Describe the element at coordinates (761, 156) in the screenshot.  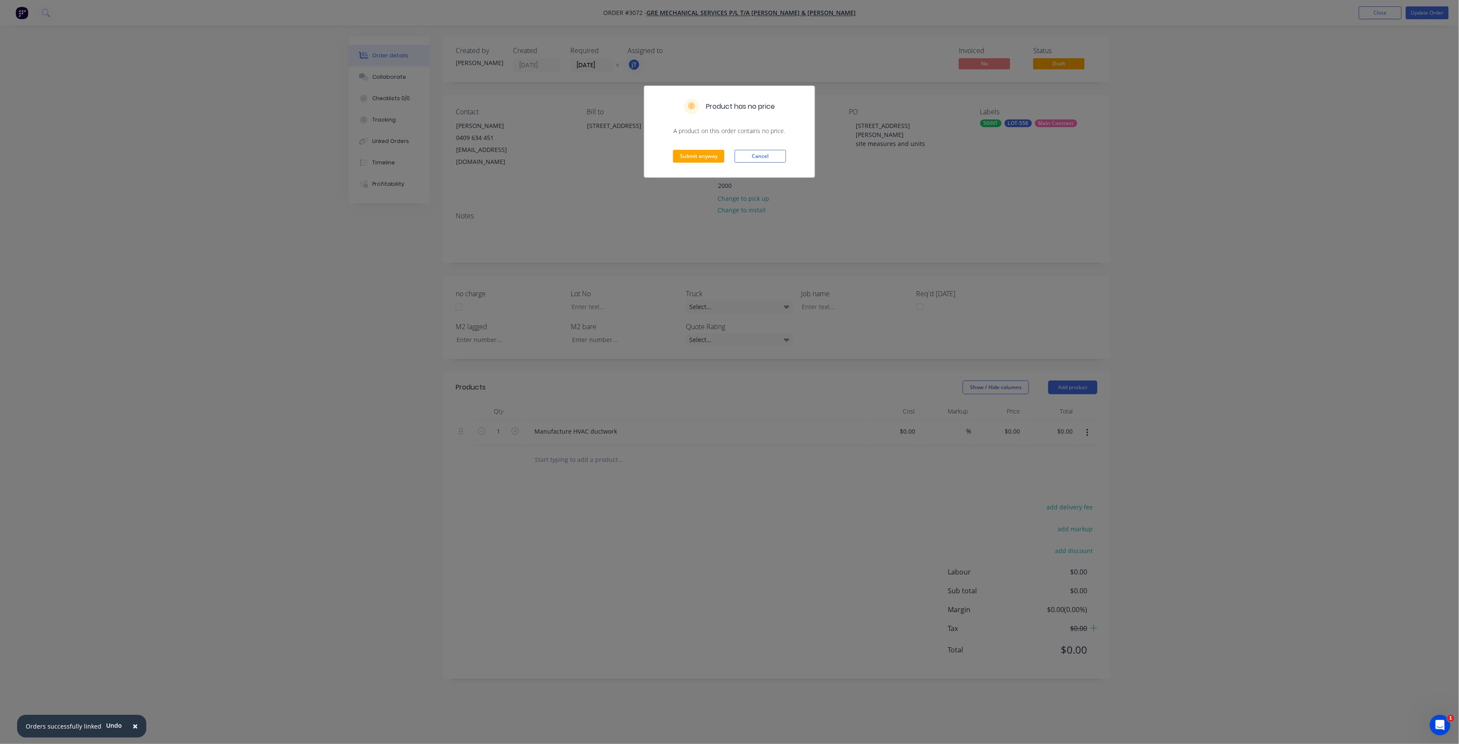
I see `button: Cancel` at that location.